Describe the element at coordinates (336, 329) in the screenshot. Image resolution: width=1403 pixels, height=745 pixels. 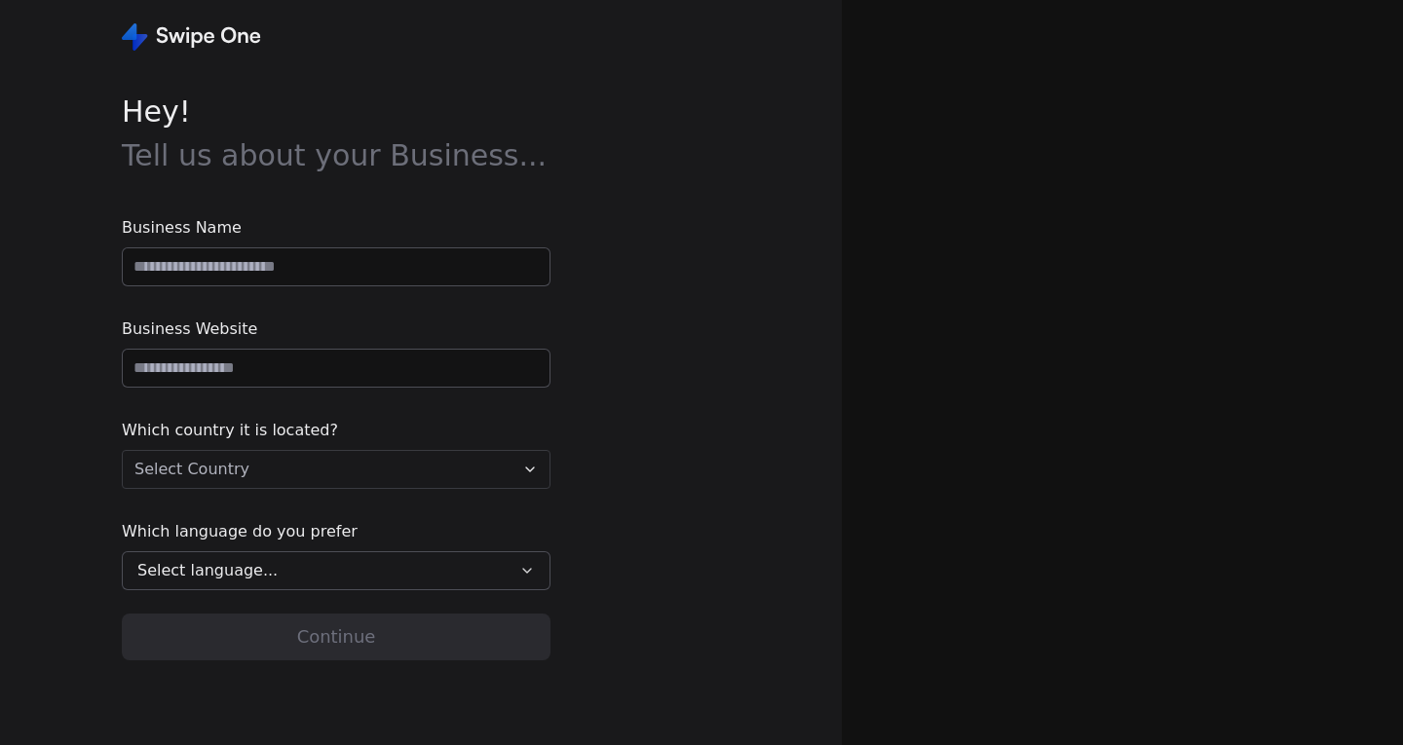
I see `span: Business Website` at that location.